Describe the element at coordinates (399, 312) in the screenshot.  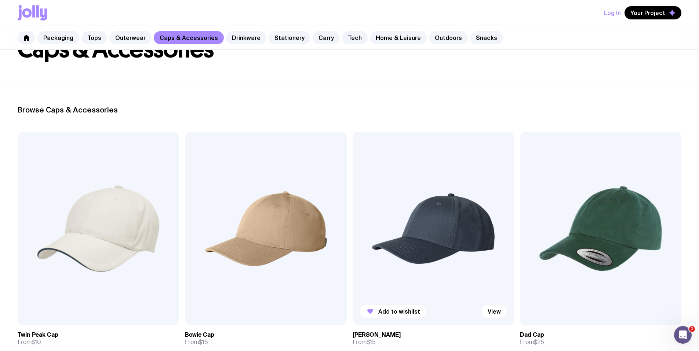
I see `span: Add to wishlist` at that location.